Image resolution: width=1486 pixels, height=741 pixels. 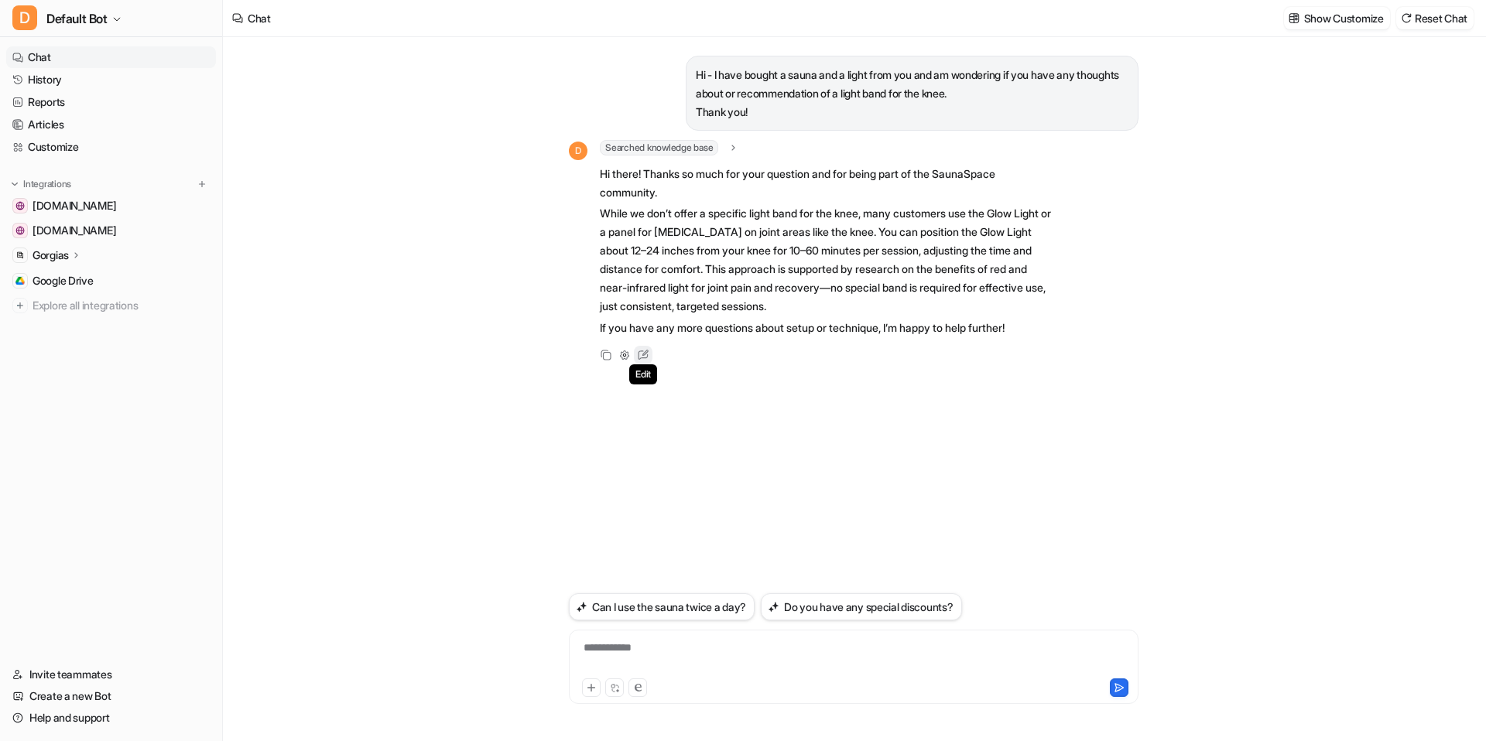 I want to click on img: Google Drive, so click(x=20, y=281).